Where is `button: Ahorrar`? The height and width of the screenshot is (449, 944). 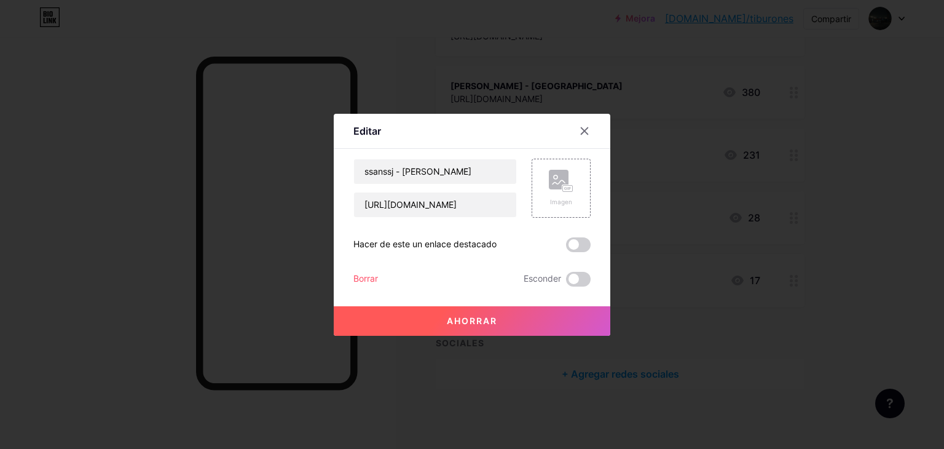
button: Ahorrar is located at coordinates (472, 321).